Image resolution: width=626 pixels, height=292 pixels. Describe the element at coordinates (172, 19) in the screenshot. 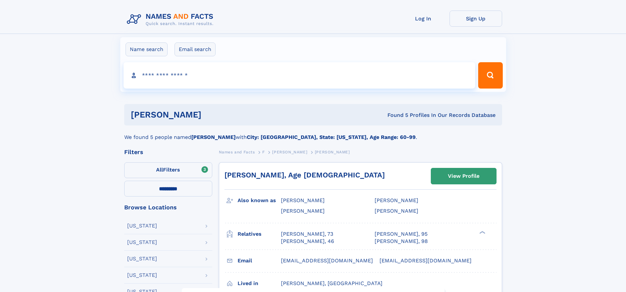

I see `img: Logo Names and Facts` at that location.